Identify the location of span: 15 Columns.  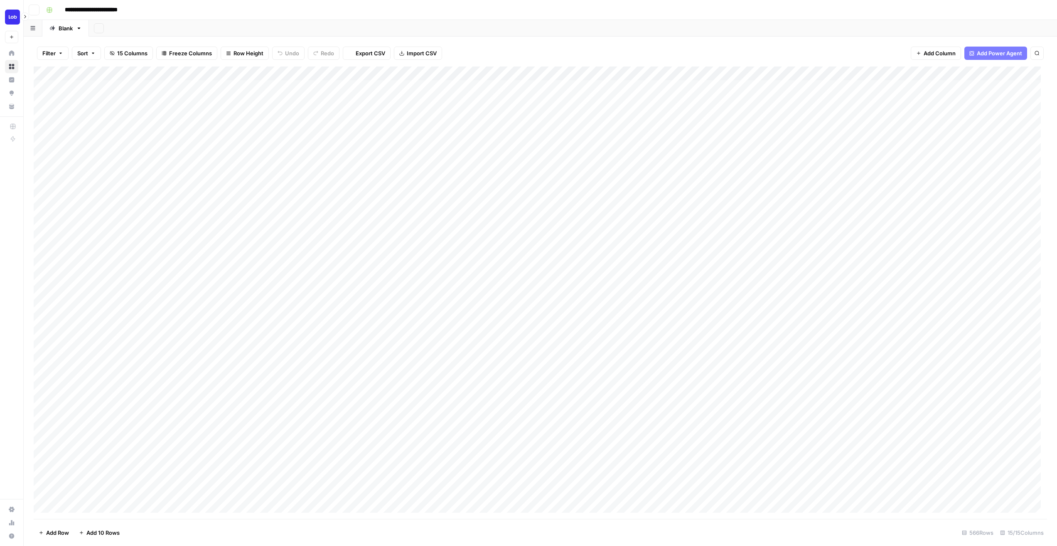
(132, 53).